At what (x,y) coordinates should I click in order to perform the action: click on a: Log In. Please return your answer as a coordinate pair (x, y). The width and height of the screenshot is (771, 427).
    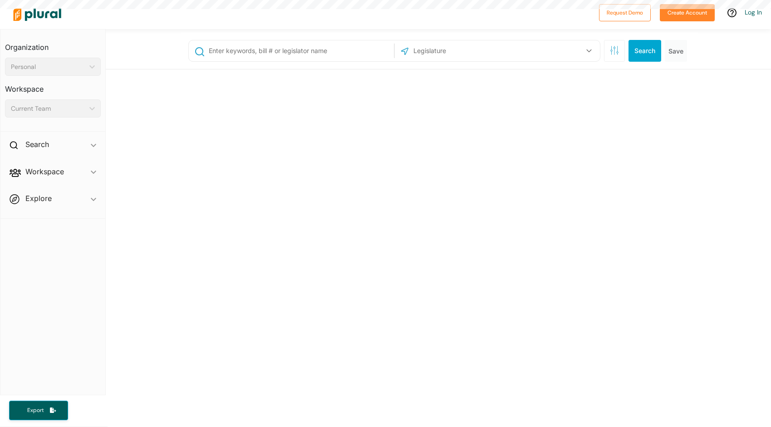
    Looking at the image, I should click on (753, 12).